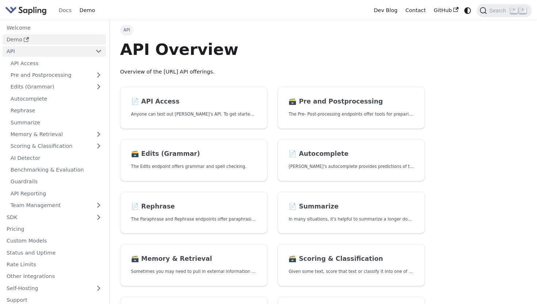  Describe the element at coordinates (194, 114) in the screenshot. I see `p: Anyone can test out Sapling's API. To get started with the API, simply:` at that location.